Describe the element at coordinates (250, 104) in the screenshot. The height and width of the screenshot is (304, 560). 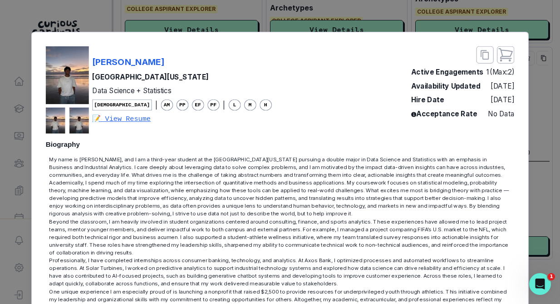
I see `span: M` at that location.